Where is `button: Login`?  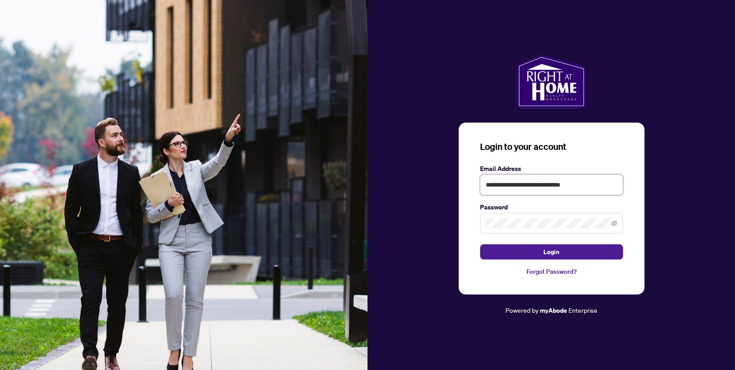 button: Login is located at coordinates (552, 252).